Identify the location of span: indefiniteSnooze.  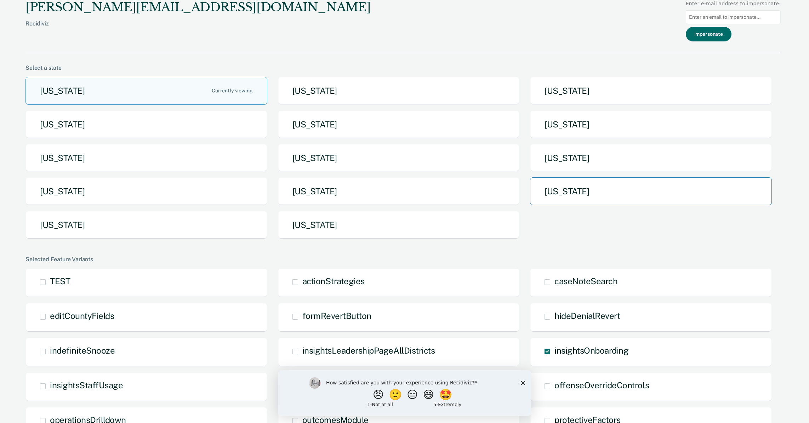
(82, 350).